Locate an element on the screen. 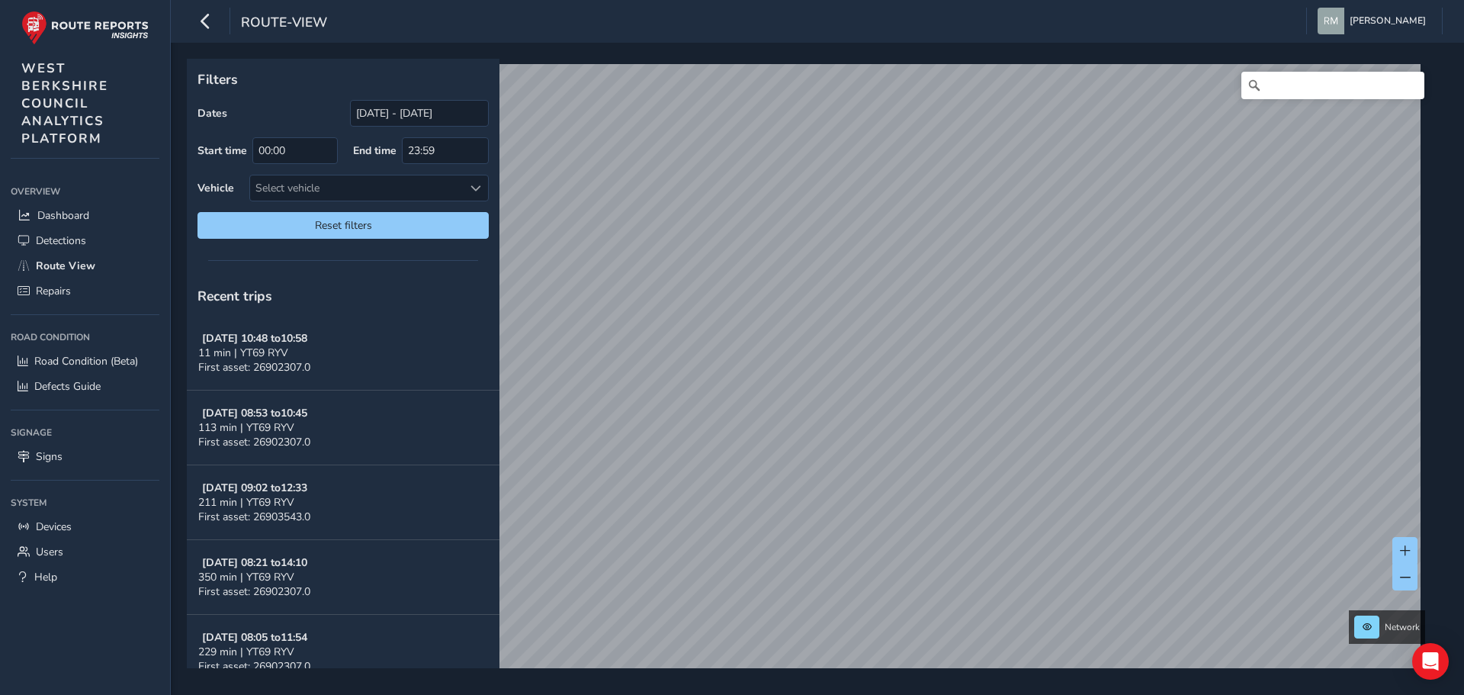 Image resolution: width=1464 pixels, height=695 pixels. span: Help is located at coordinates (46, 576).